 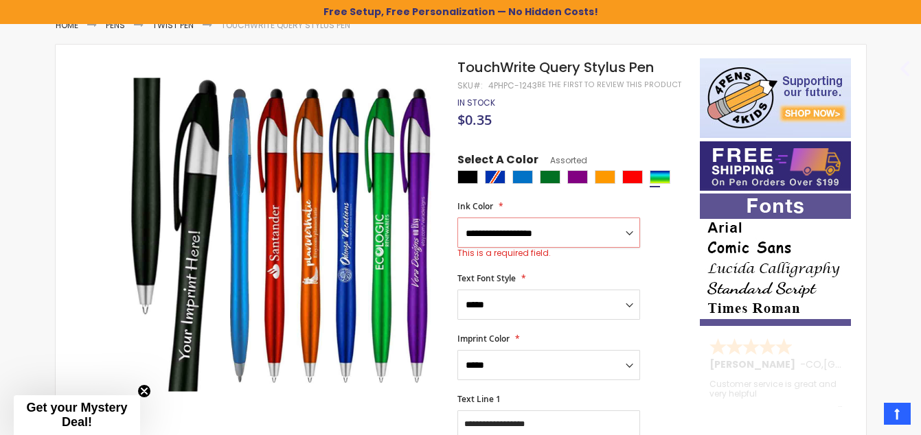 I want to click on img: 4pens 4 kids, so click(x=775, y=98).